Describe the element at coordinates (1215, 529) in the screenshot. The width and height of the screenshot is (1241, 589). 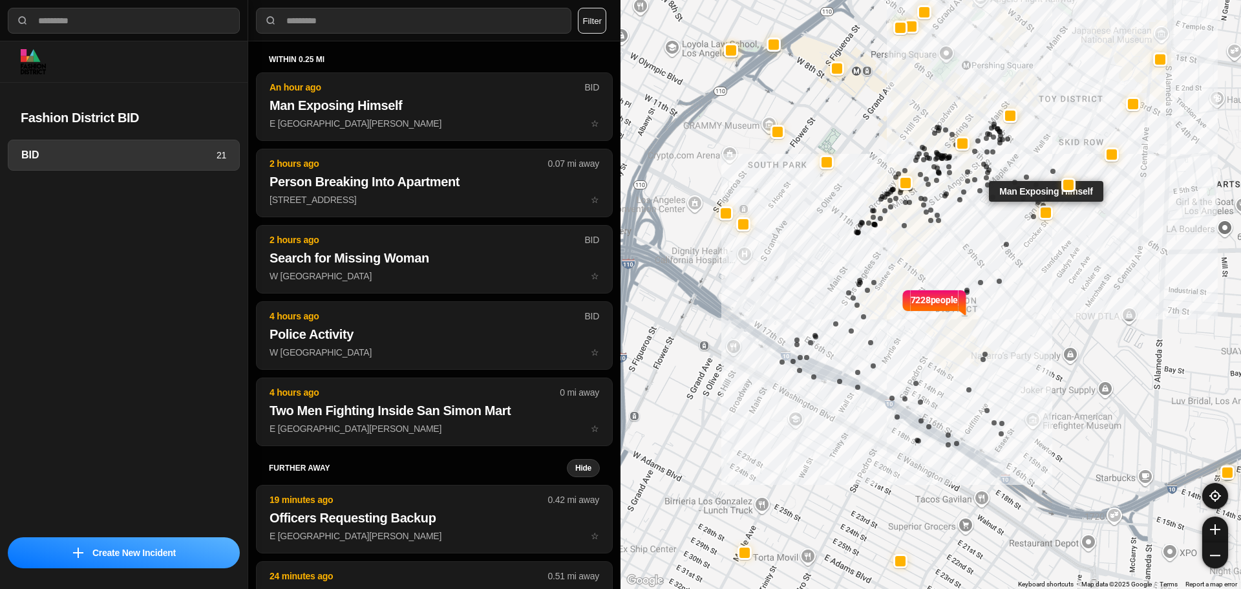
I see `button: zoom-in` at that location.